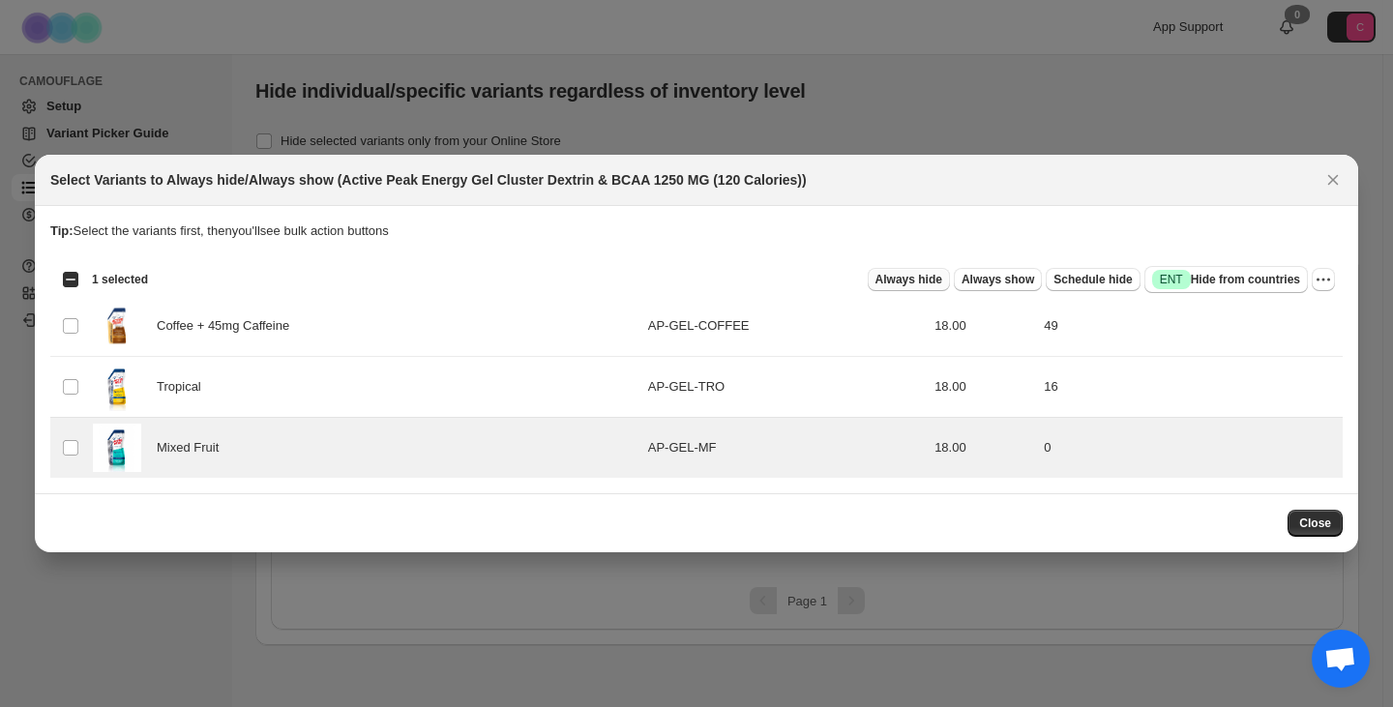 Image resolution: width=1393 pixels, height=707 pixels. What do you see at coordinates (228, 326) in the screenshot?
I see `span: Coffee + 45mg Caffeine` at bounding box center [228, 326].